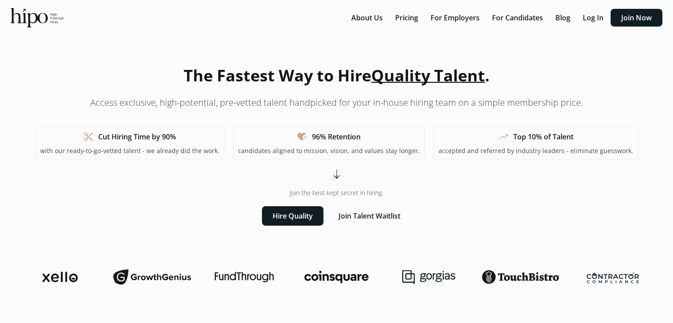 Image resolution: width=673 pixels, height=323 pixels. I want to click on img: fundthrough-logo, so click(244, 277).